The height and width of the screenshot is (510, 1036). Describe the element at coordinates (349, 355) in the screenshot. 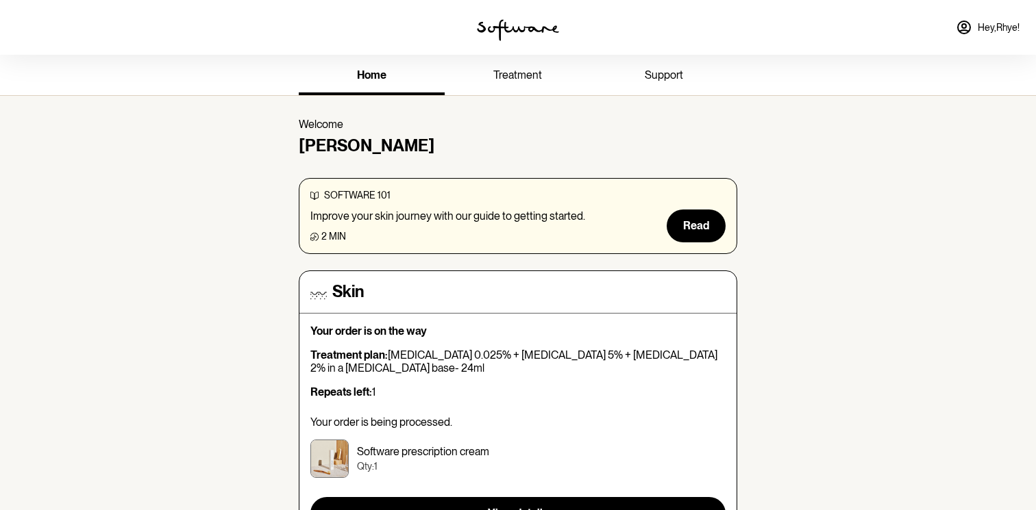

I see `strong: Treatment plan:` at that location.